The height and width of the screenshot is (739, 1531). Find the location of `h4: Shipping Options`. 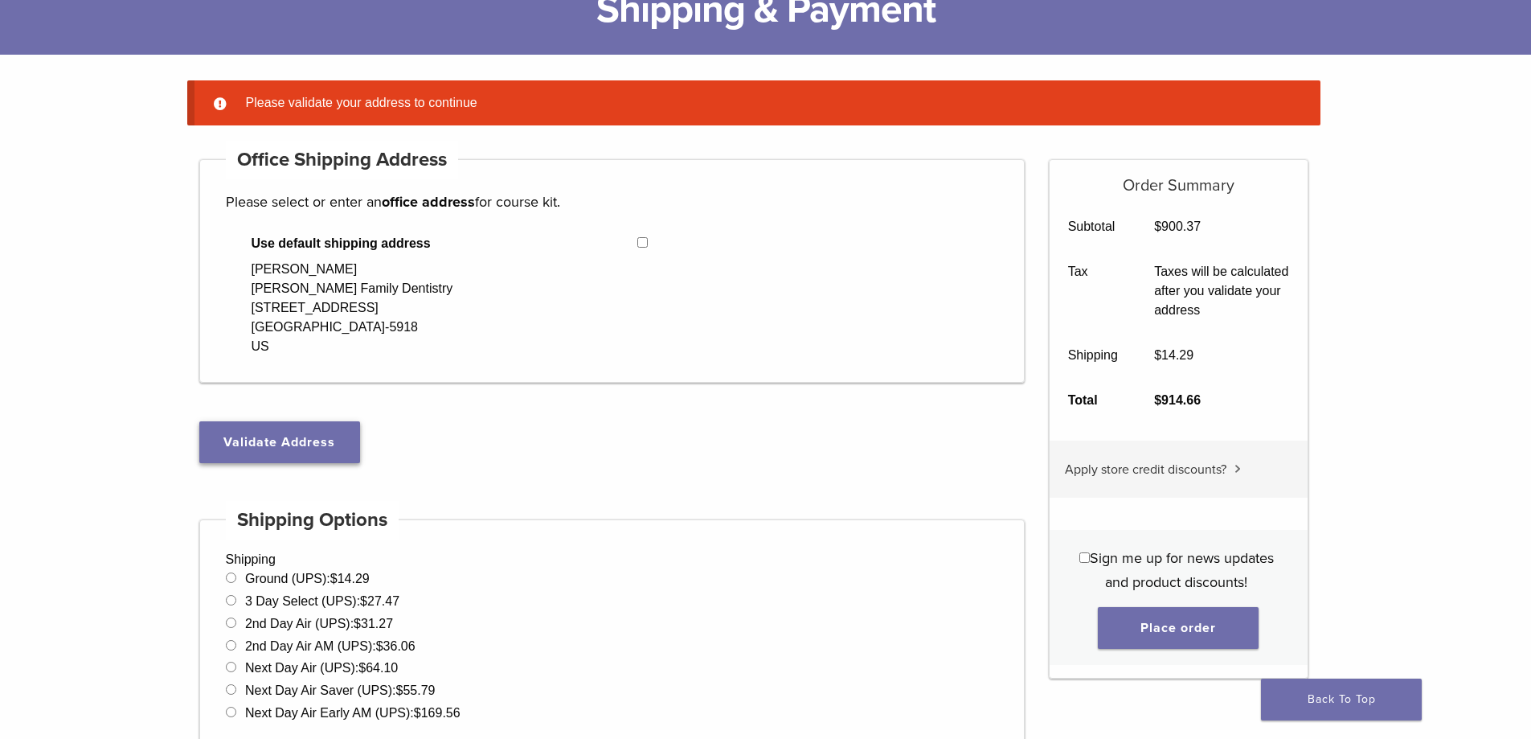

h4: Shipping Options is located at coordinates (313, 520).